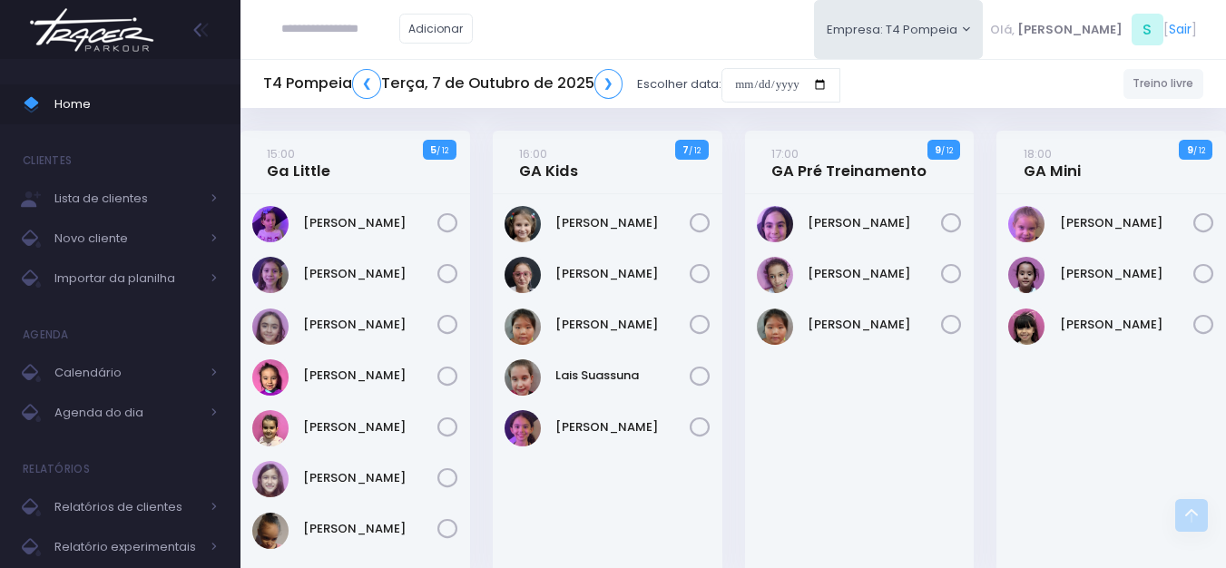  I want to click on span: Home, so click(136, 104).